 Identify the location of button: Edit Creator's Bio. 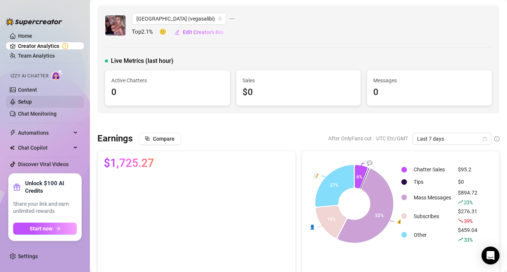
(199, 32).